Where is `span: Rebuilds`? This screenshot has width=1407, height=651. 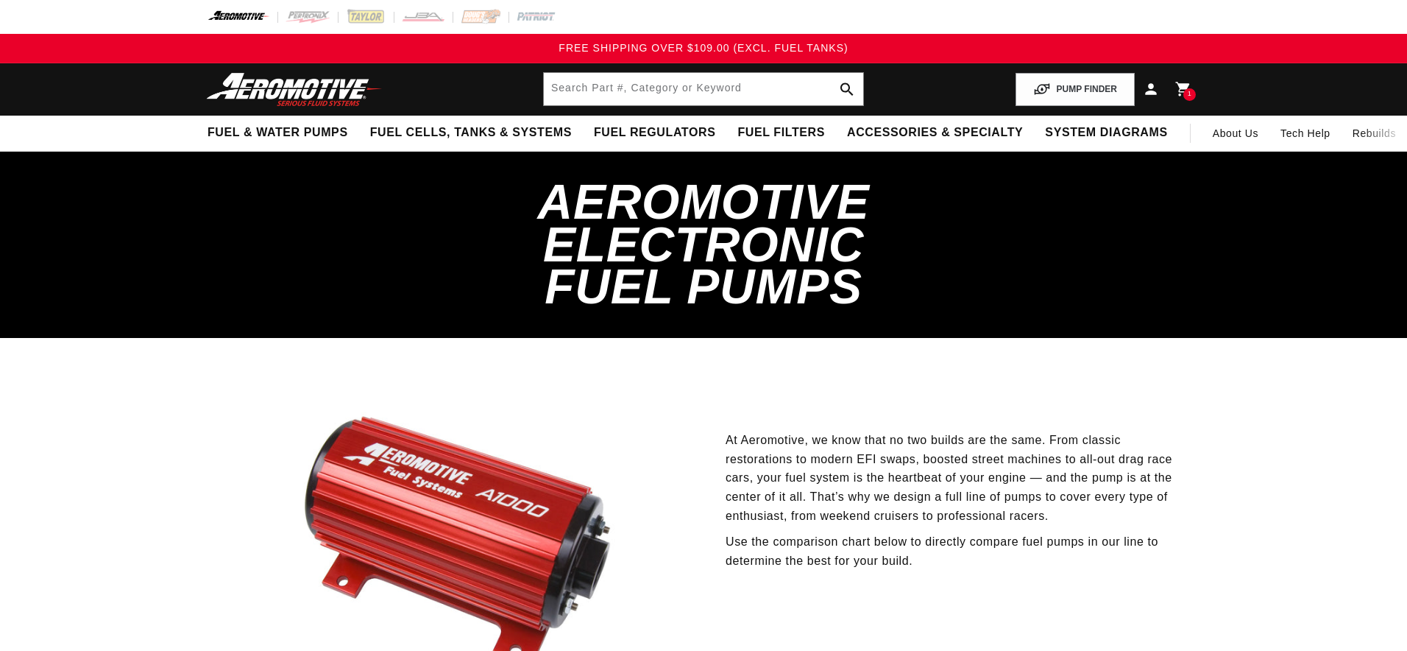 span: Rebuilds is located at coordinates (1374, 133).